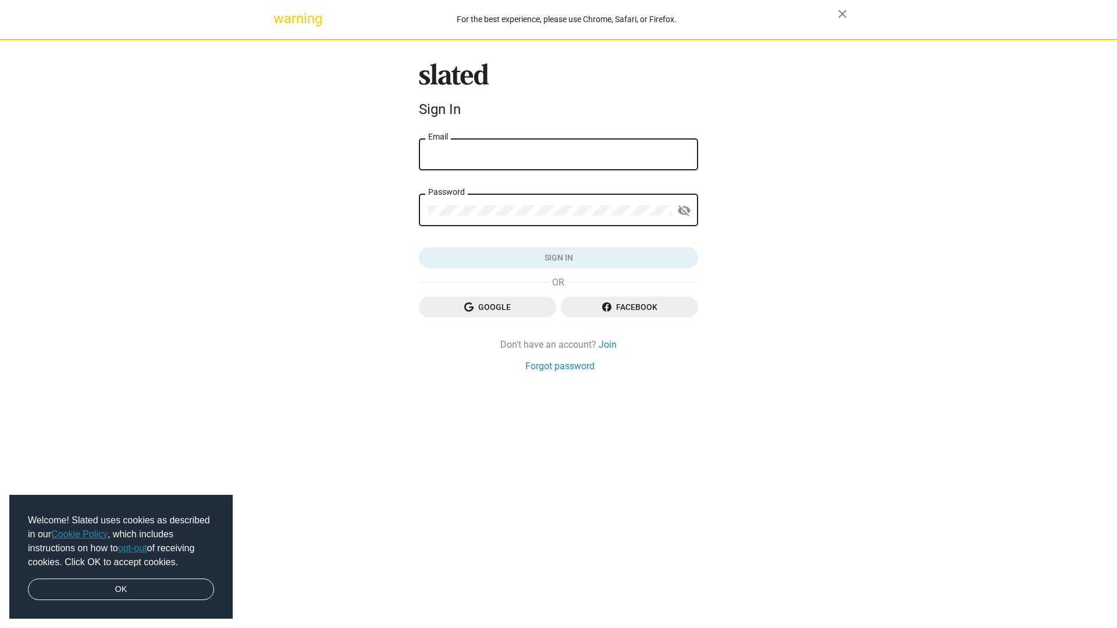  What do you see at coordinates (133, 548) in the screenshot?
I see `a: opt-out` at bounding box center [133, 548].